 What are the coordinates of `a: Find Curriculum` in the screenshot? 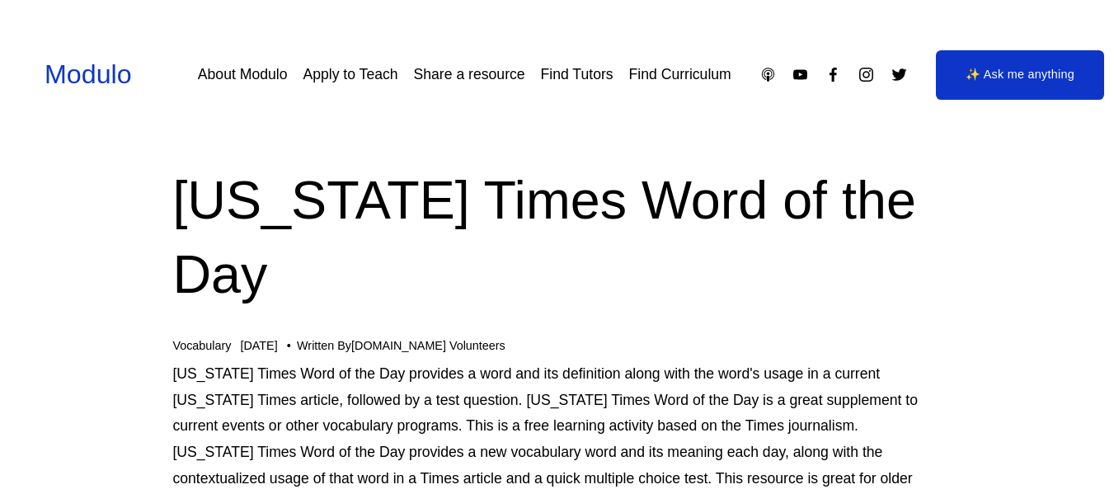 It's located at (680, 74).